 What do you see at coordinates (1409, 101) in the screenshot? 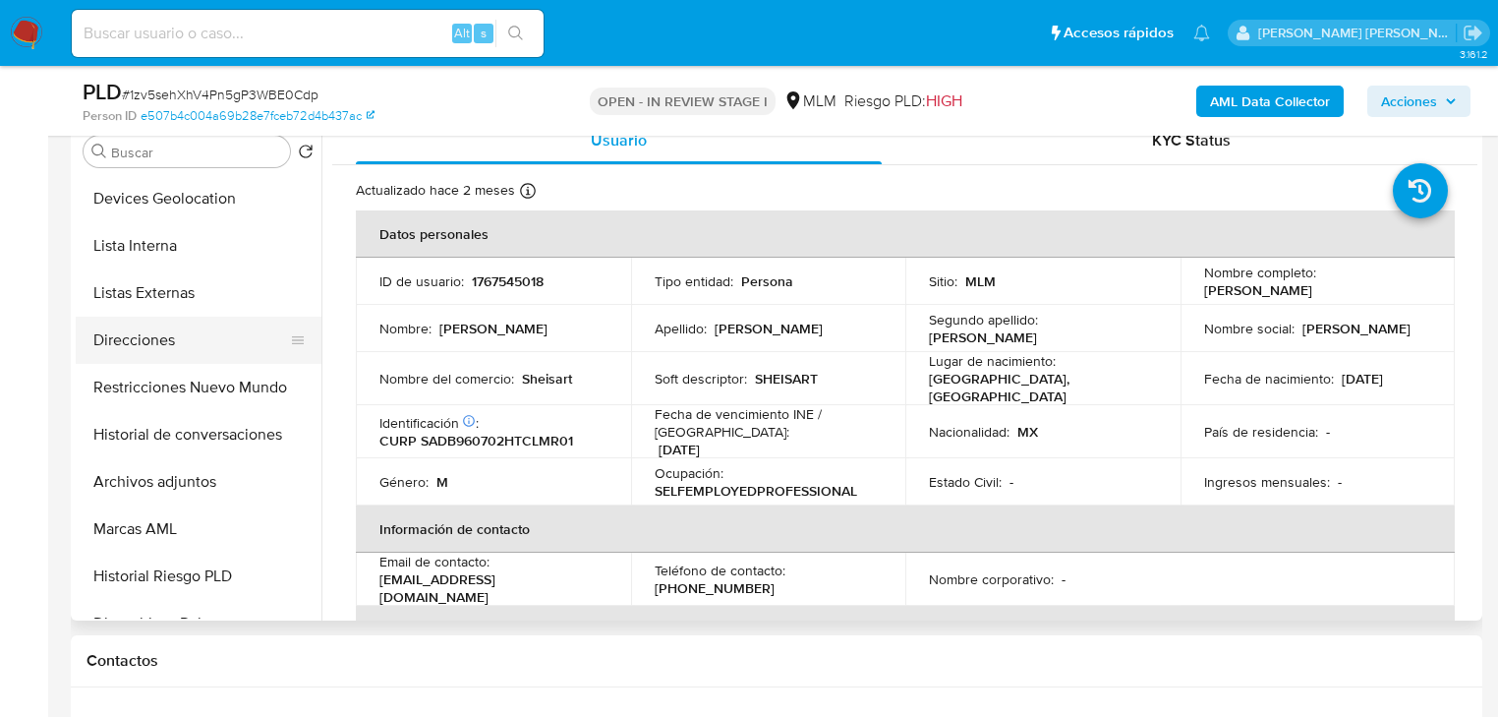
I see `span: Acciones` at bounding box center [1409, 101].